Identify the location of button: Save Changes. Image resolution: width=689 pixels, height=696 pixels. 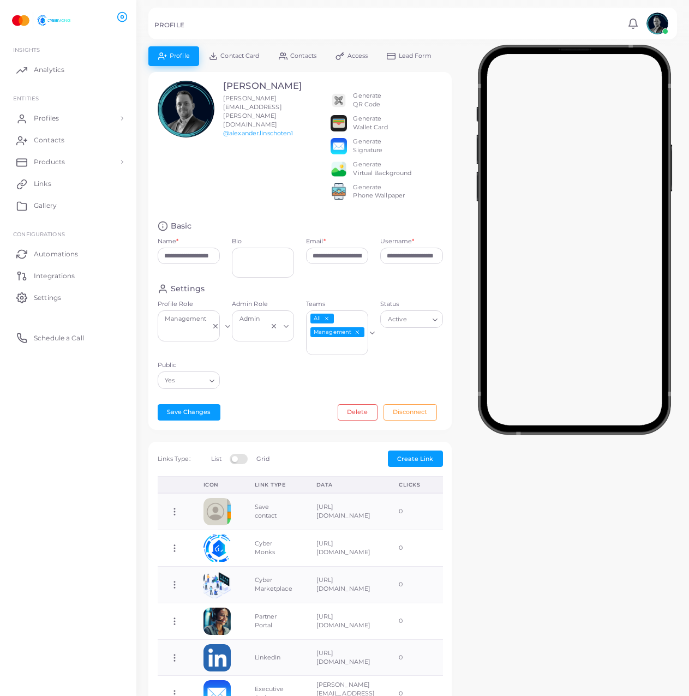
(189, 413).